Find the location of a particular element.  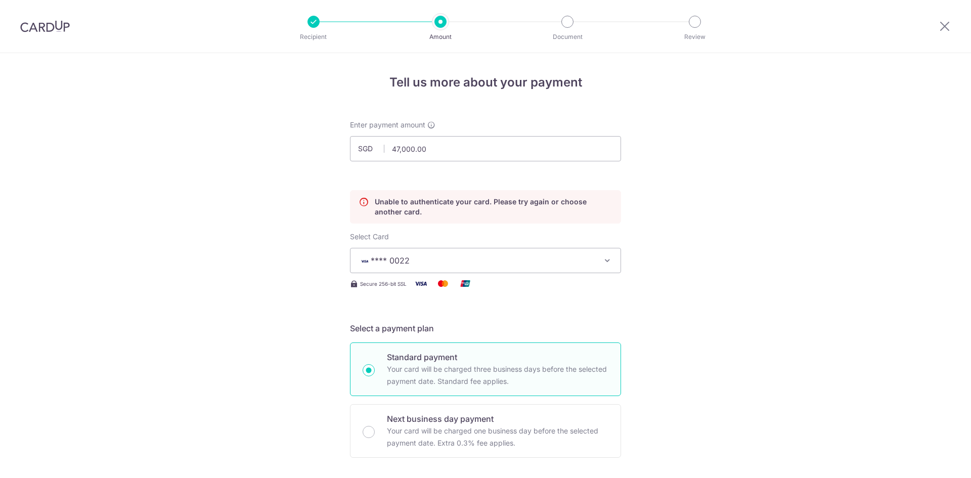

p: Your card will be charged one business day before the selected payment date. Extra 0.3% fee applies. is located at coordinates (498, 437).